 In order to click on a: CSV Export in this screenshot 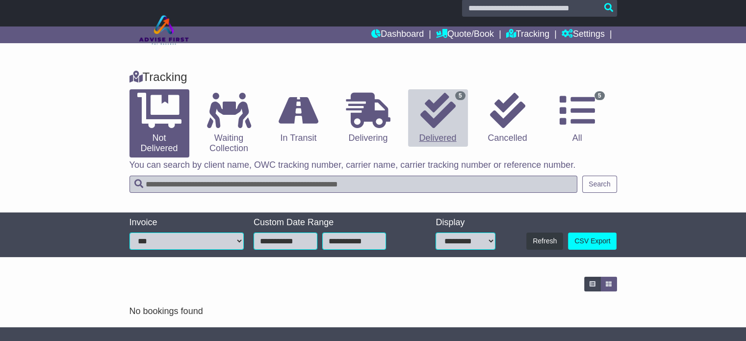, I will do `click(592, 241)`.